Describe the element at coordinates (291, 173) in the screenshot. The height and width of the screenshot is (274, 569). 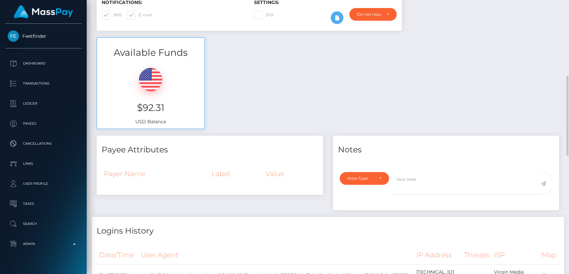
I see `th: Value` at that location.